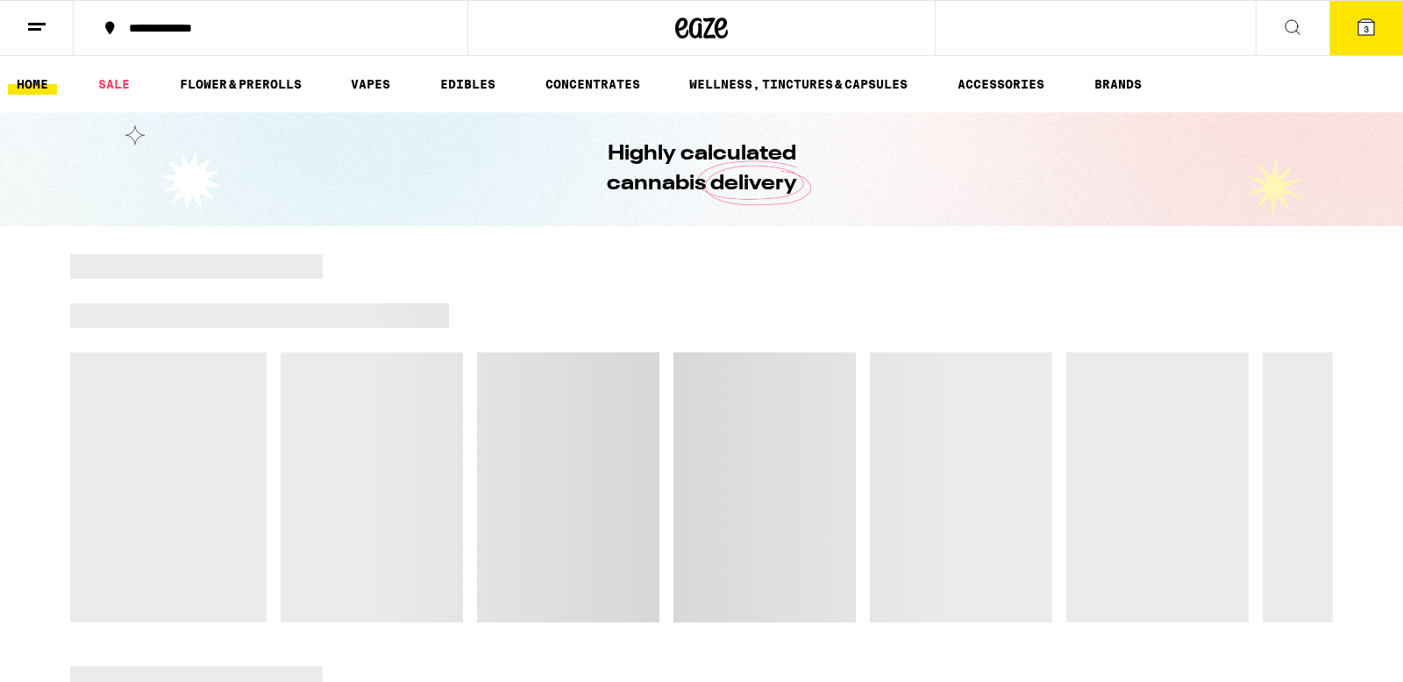 Image resolution: width=1403 pixels, height=682 pixels. What do you see at coordinates (467, 84) in the screenshot?
I see `a: EDIBLES` at bounding box center [467, 84].